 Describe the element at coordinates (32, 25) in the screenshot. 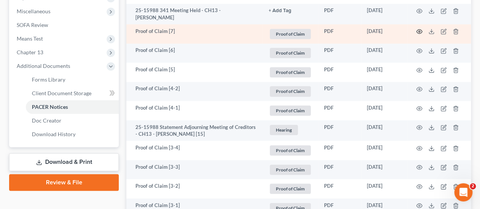

I see `span: SOFA Review` at that location.